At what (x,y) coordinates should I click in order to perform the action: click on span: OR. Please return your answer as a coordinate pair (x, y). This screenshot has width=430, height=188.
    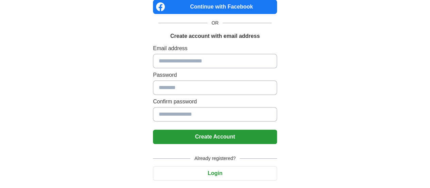
    Looking at the image, I should click on (215, 23).